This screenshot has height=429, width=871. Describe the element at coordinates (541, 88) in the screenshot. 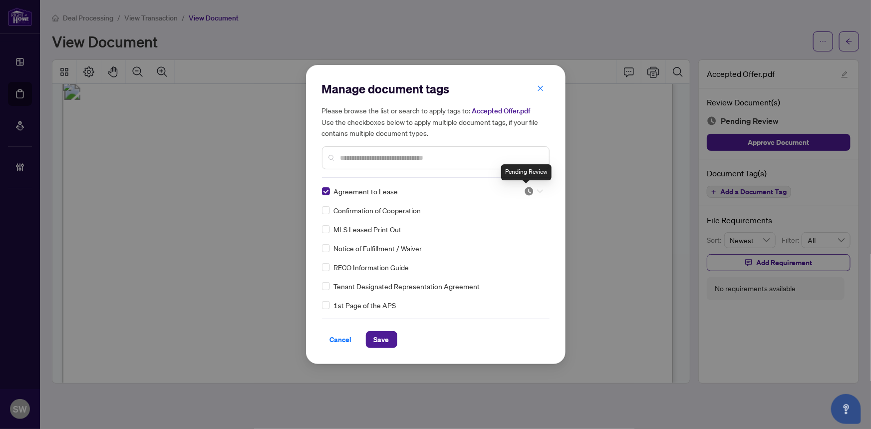

I see `span: close` at that location.